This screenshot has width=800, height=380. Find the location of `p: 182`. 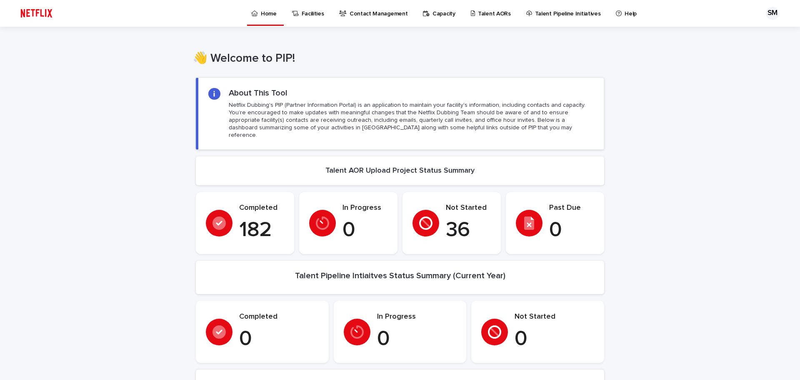

p: 182 is located at coordinates (262, 230).